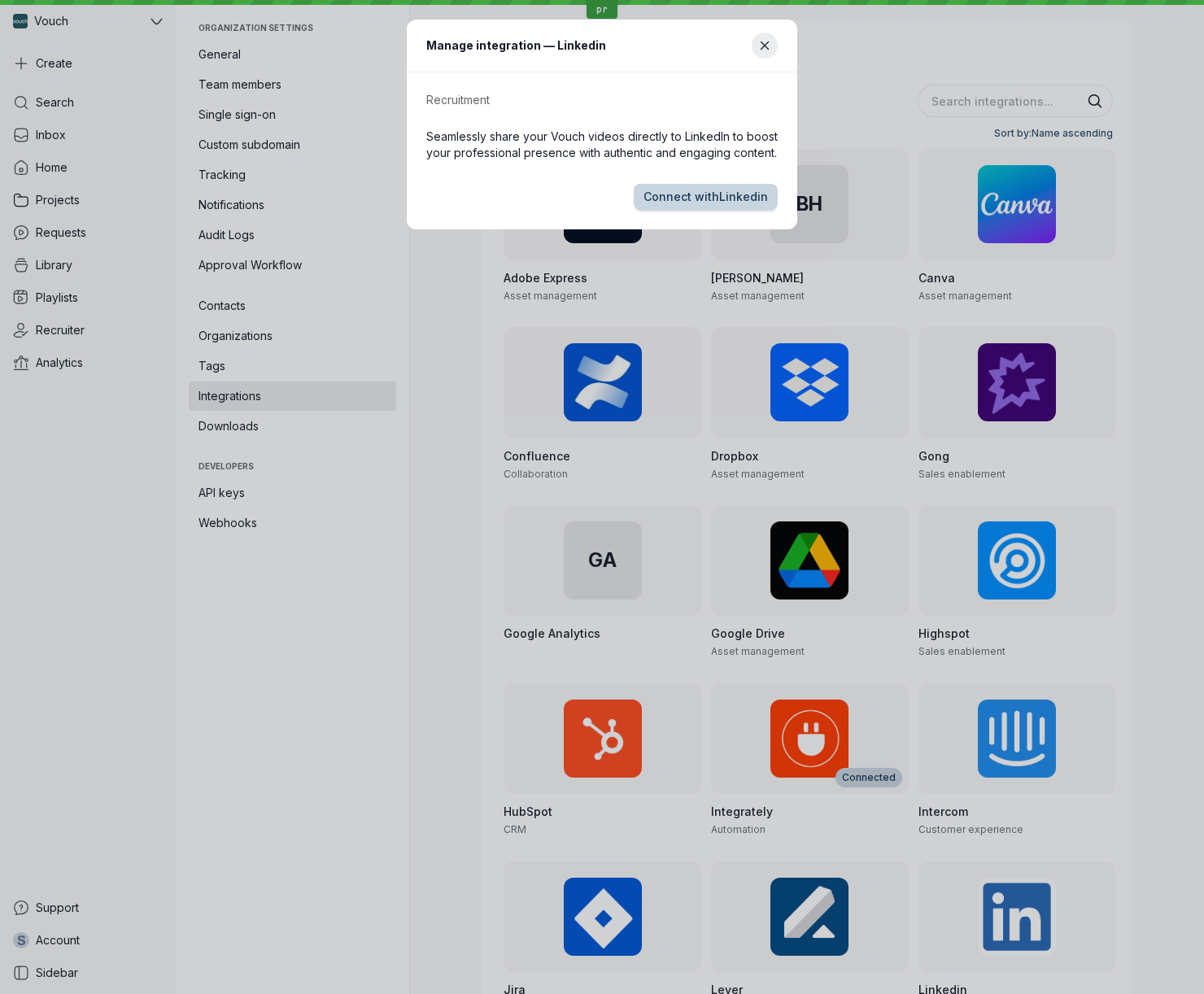 This screenshot has width=1204, height=994. What do you see at coordinates (458, 100) in the screenshot?
I see `span: Recruitment` at bounding box center [458, 100].